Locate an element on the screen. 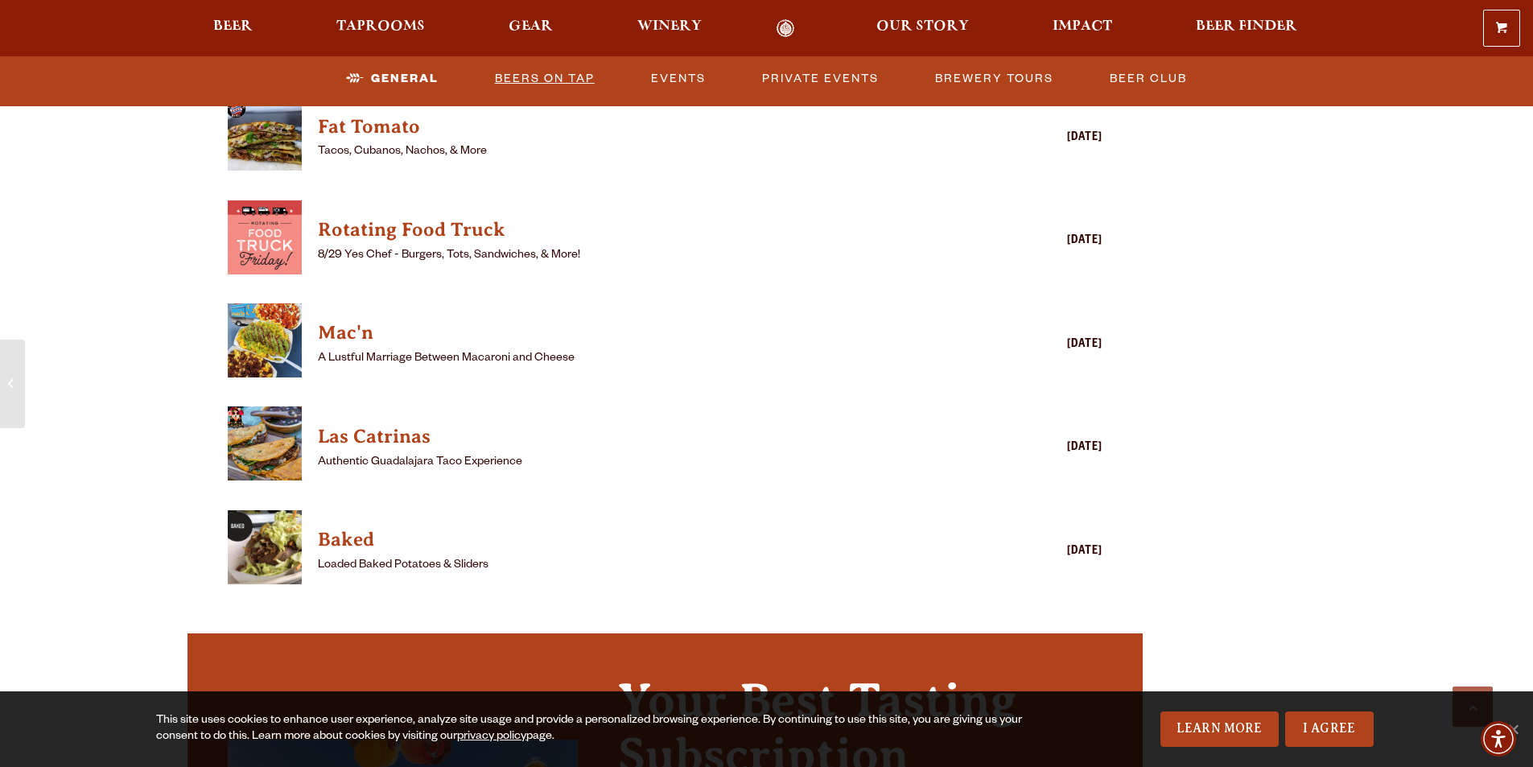  a: Winery is located at coordinates (670, 28).